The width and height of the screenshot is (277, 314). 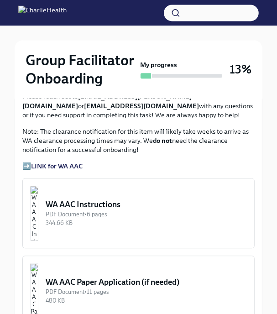 What do you see at coordinates (146, 214) in the screenshot?
I see `div: PDF Document • 6 pages` at bounding box center [146, 214].